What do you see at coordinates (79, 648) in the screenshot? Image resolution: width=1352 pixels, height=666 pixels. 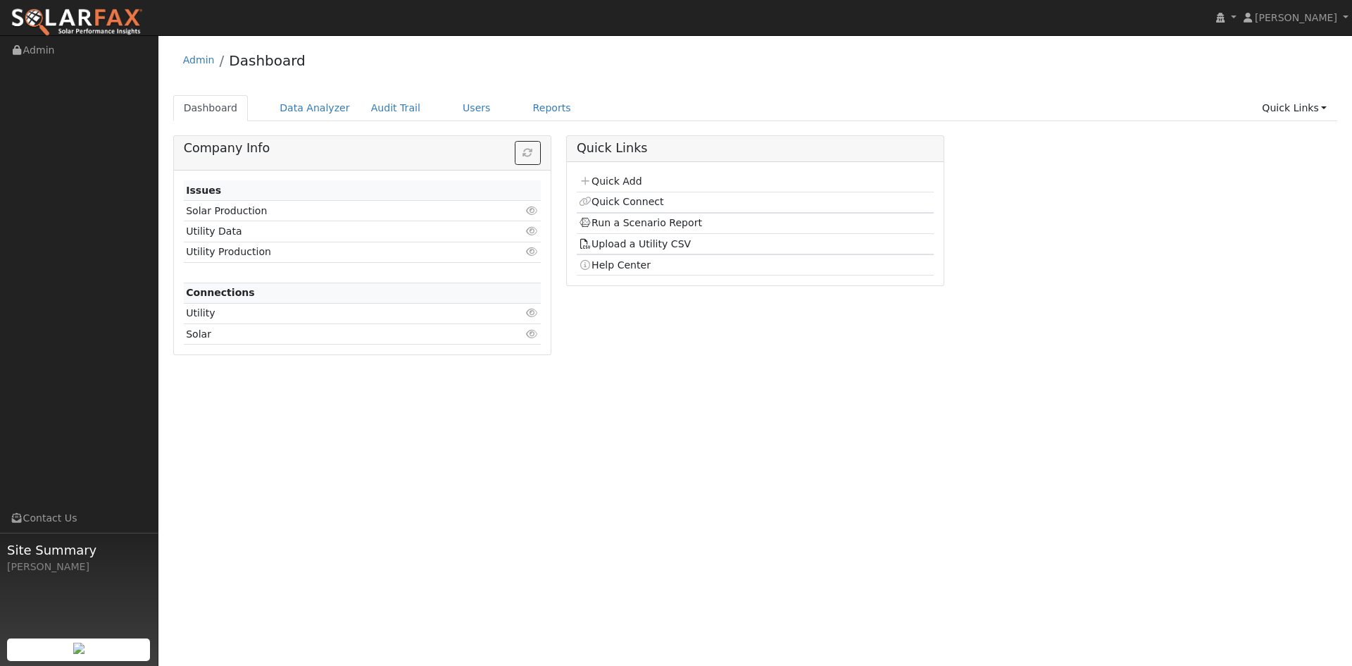 I see `img: retrieve` at bounding box center [79, 648].